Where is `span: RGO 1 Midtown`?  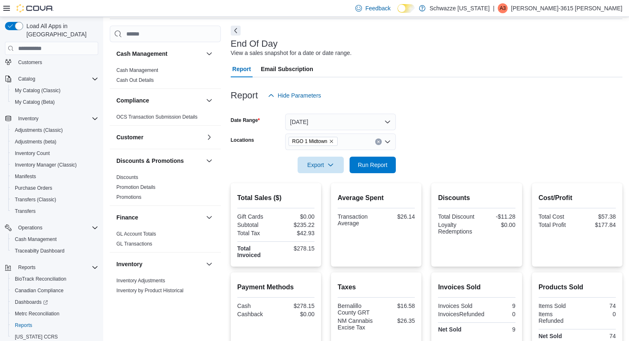 span: RGO 1 Midtown is located at coordinates (310, 141).